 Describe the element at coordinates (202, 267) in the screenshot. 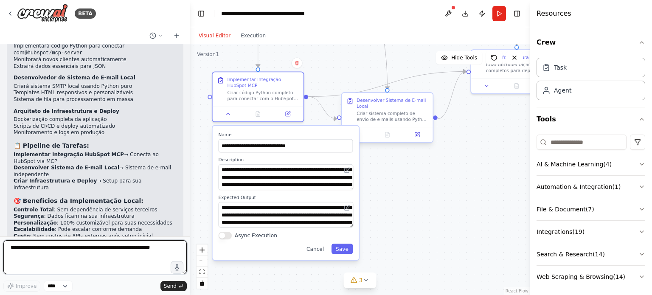

I see `div: React Flow controls` at that location.